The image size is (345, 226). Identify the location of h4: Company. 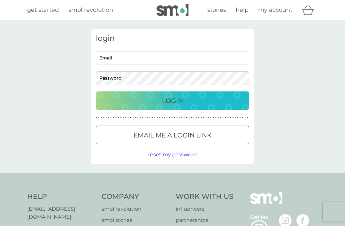
(136, 197).